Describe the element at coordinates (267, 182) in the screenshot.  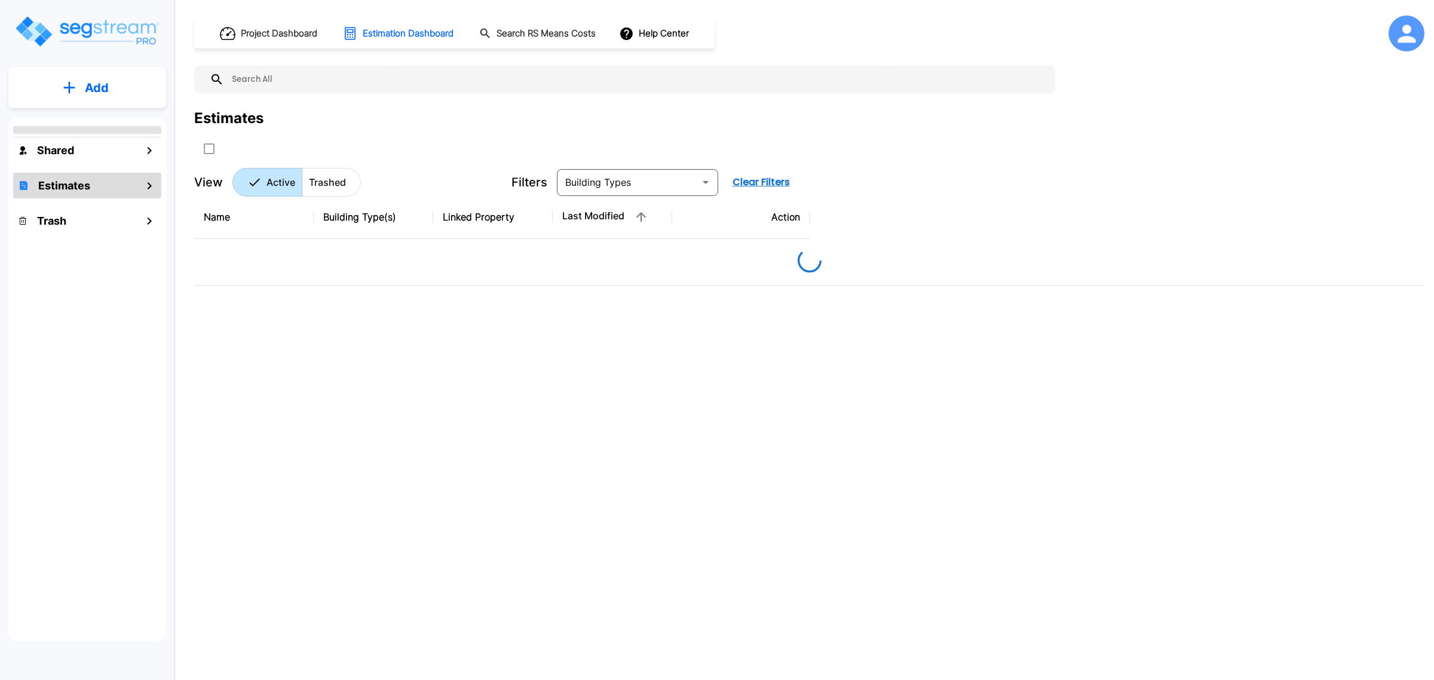
I see `button: Active` at that location.